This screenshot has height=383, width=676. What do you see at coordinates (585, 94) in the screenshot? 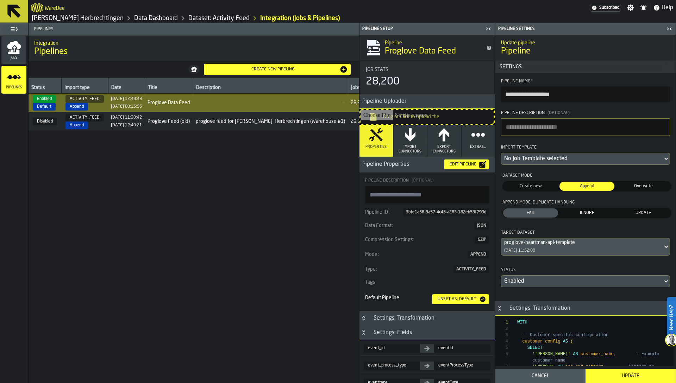
I see `input: button-toolbar-Pipeline Name` at bounding box center [585, 94].